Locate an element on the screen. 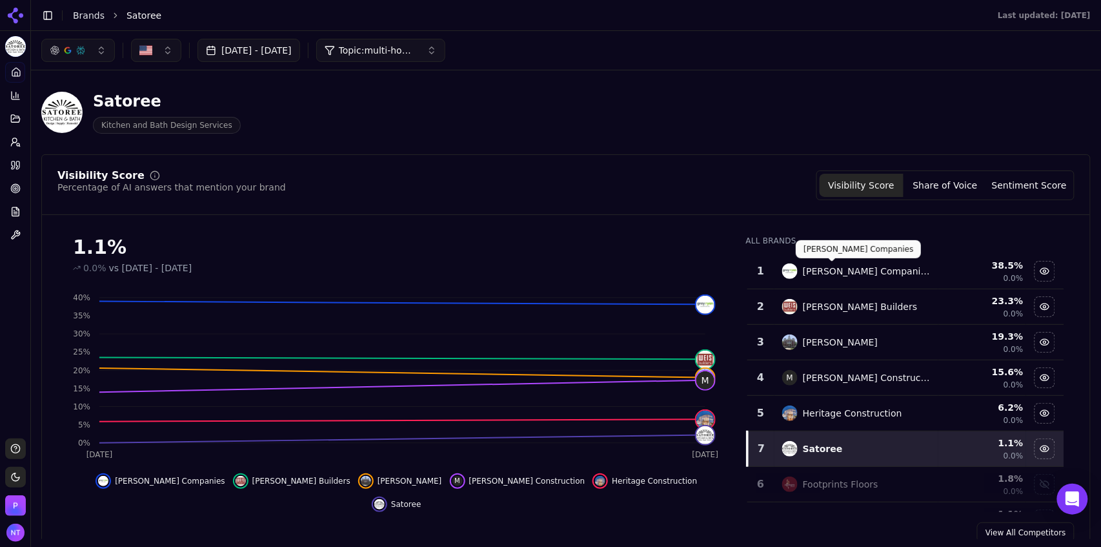 The image size is (1101, 547). tr: 1.1%Show lakeside floor coverings data is located at coordinates (905, 520).